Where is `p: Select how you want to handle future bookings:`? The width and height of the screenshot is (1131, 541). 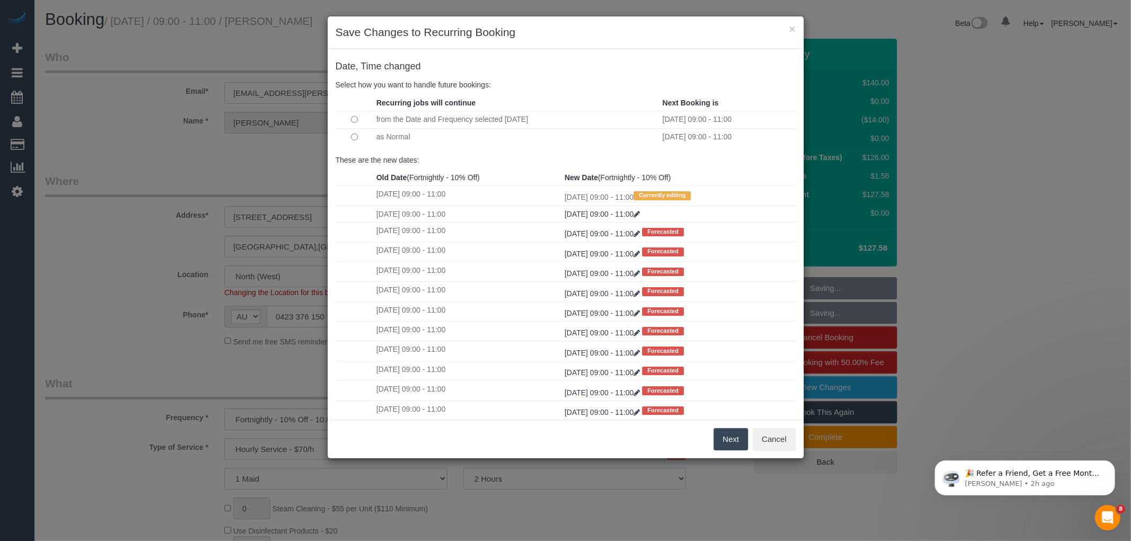 p: Select how you want to handle future bookings: is located at coordinates (566, 85).